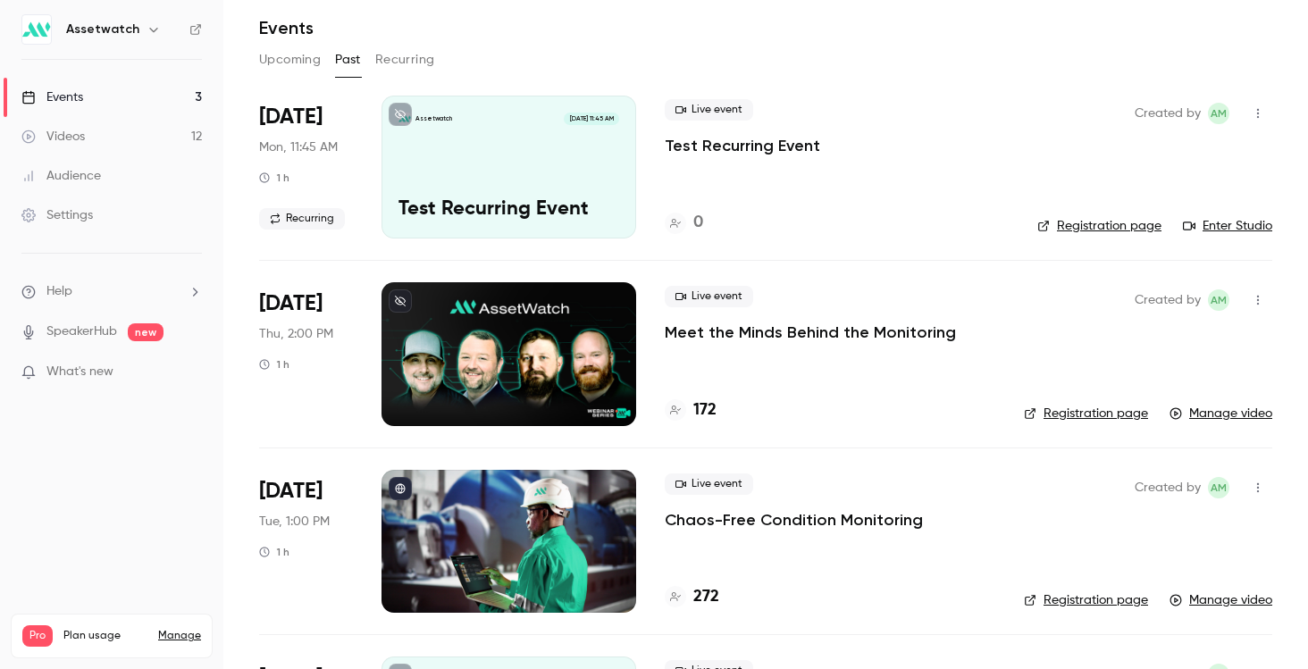 The height and width of the screenshot is (669, 1308). I want to click on h4: 172, so click(705, 410).